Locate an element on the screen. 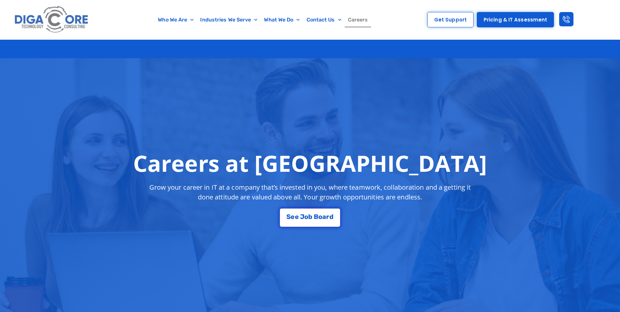 The height and width of the screenshot is (312, 620). img: Digacore logo 1 is located at coordinates (52, 20).